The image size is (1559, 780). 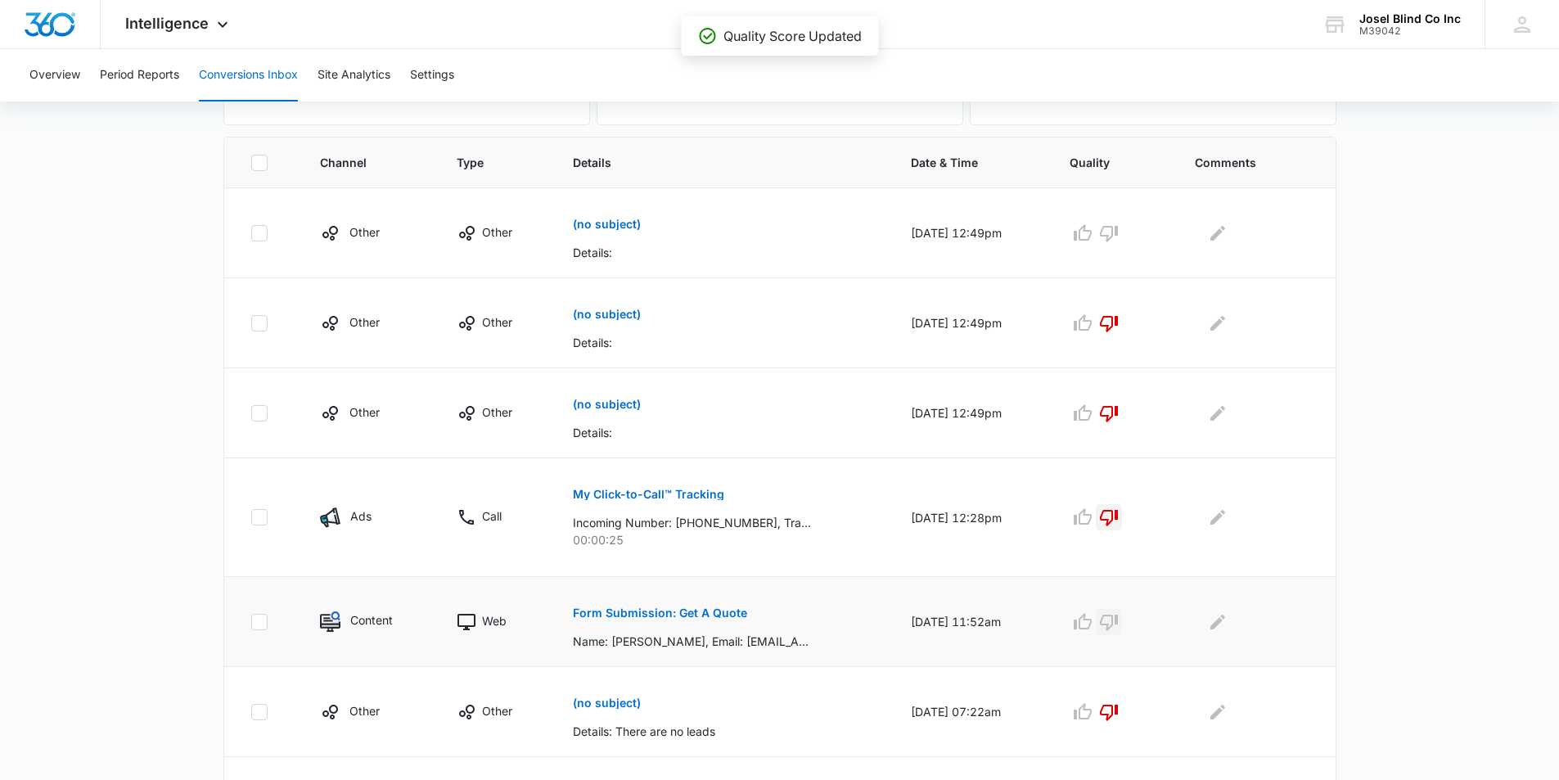 What do you see at coordinates (659, 613) in the screenshot?
I see `button: Form Submission: Get A Quote` at bounding box center [659, 613].